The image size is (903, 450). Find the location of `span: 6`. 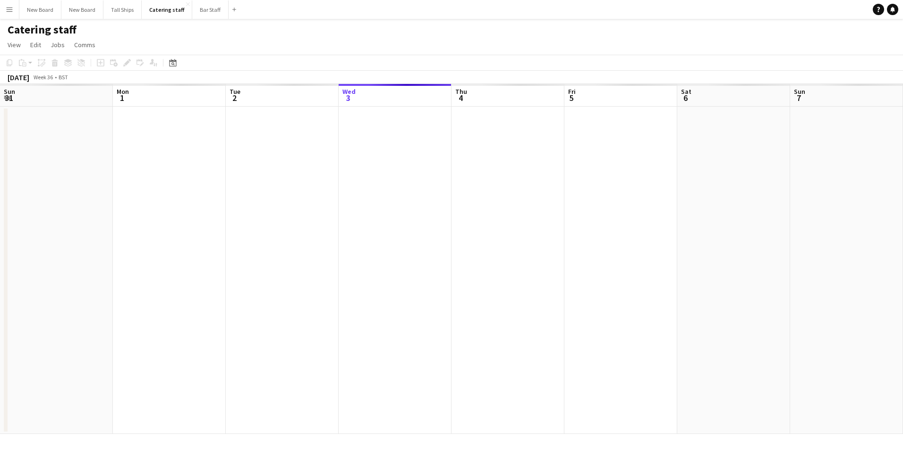

span: 6 is located at coordinates (685, 98).